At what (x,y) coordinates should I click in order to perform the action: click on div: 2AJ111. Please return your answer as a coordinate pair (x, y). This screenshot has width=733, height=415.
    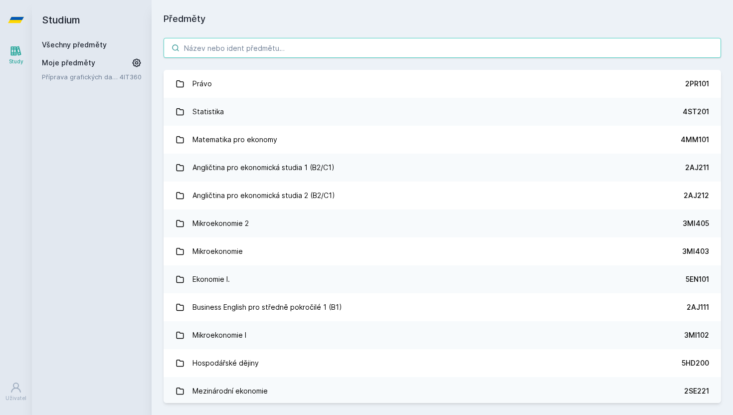
    Looking at the image, I should click on (698, 307).